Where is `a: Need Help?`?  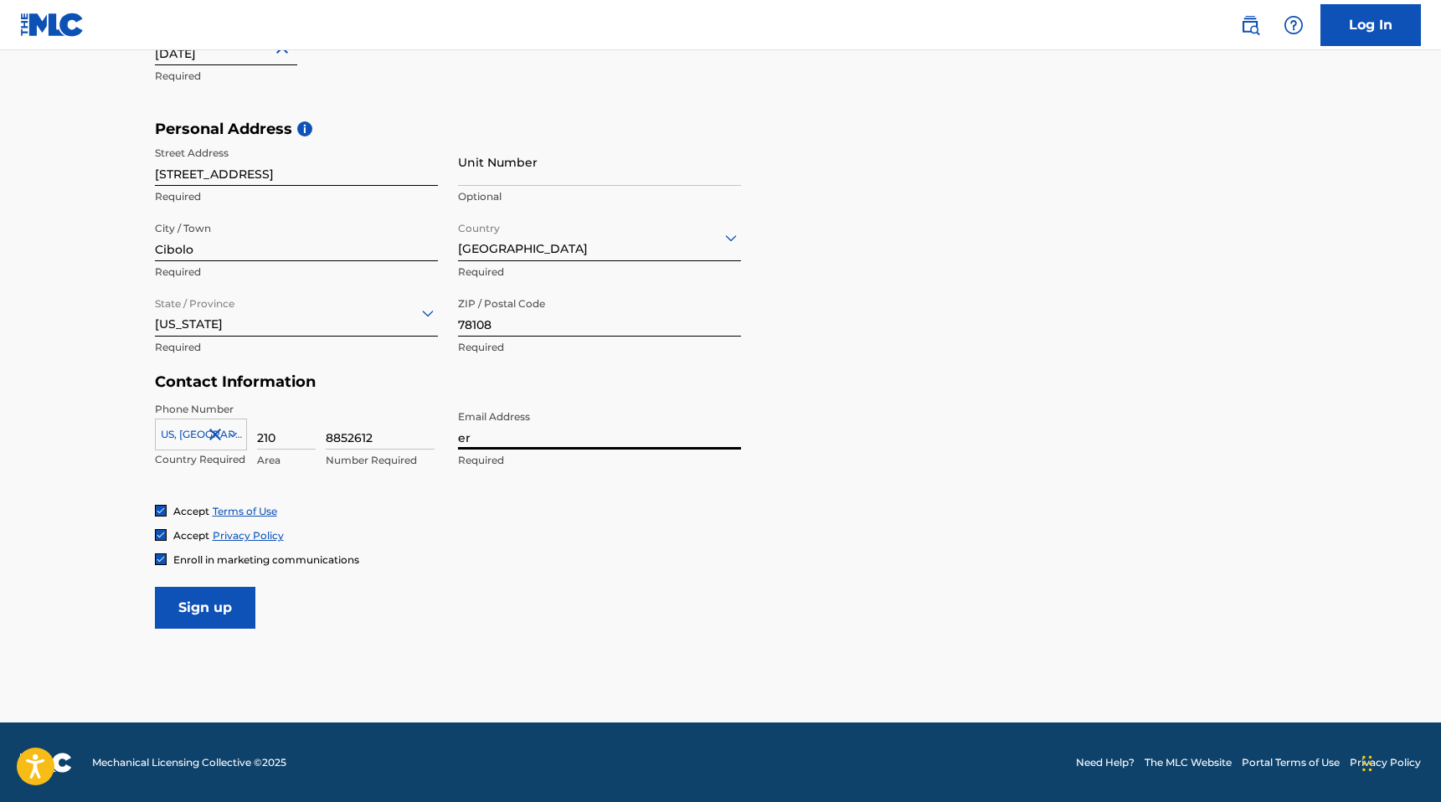
a: Need Help? is located at coordinates (1106, 763).